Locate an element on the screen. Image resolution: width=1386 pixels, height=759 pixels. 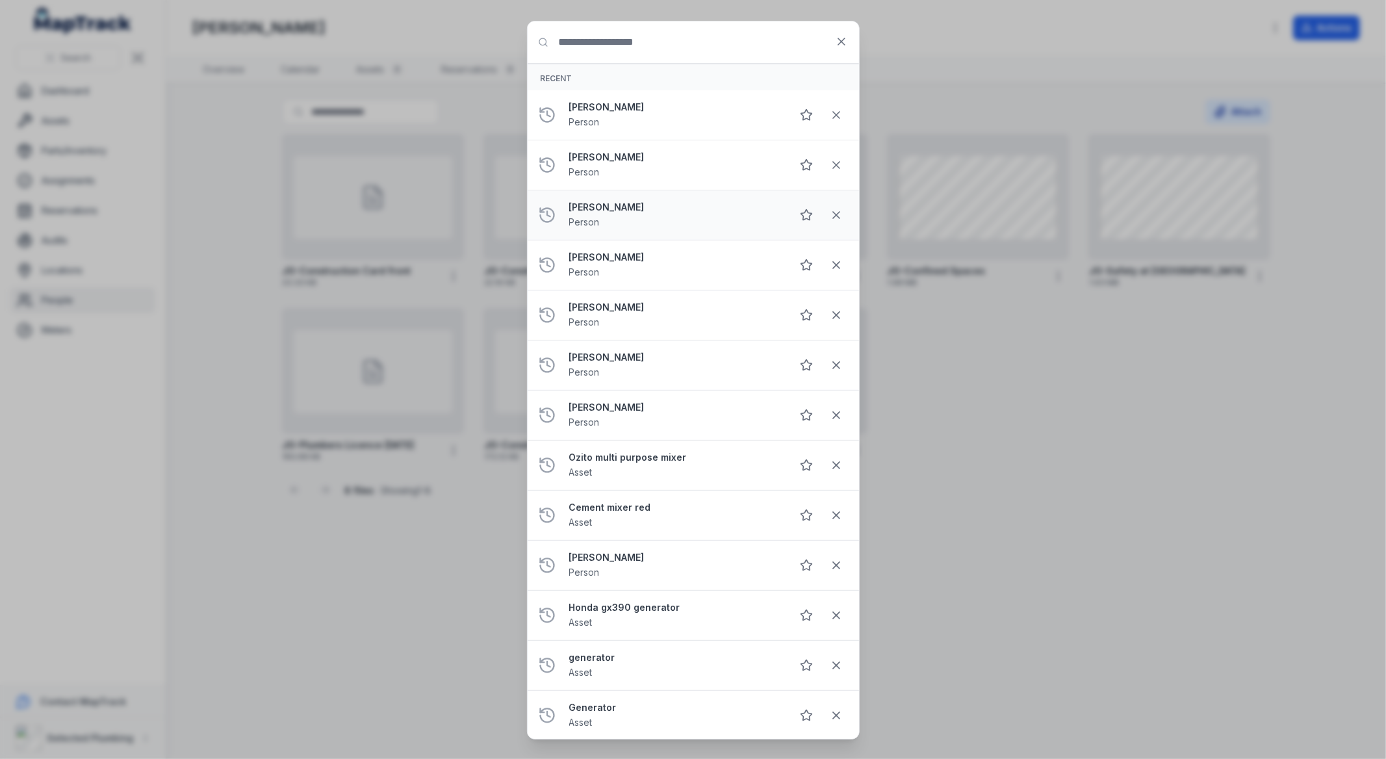
span: Recent is located at coordinates (556, 78).